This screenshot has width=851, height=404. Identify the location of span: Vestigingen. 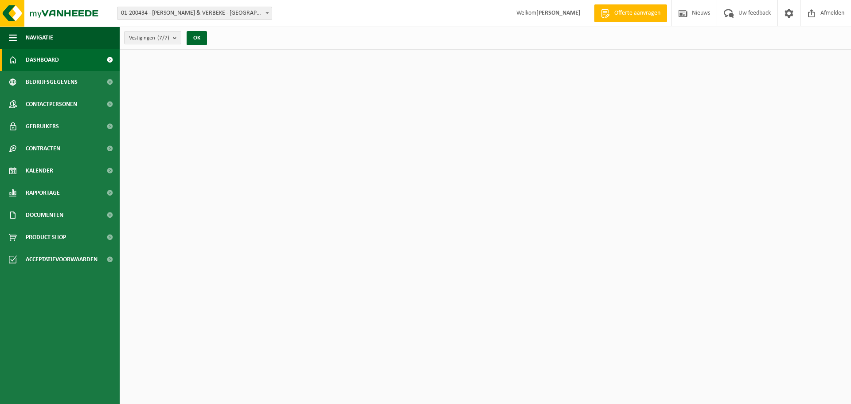
(149, 38).